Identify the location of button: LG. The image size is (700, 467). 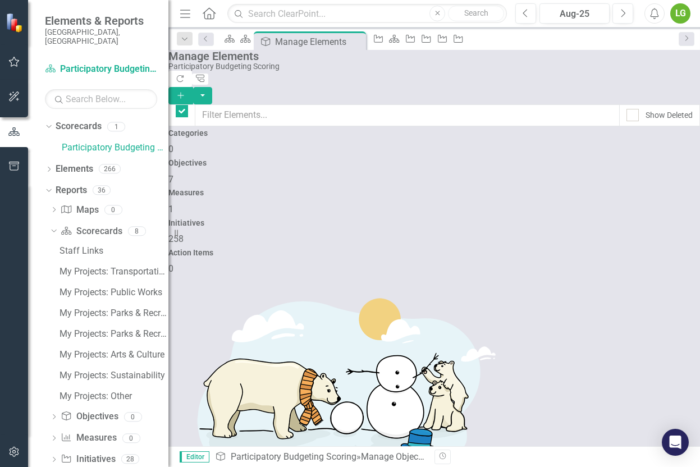
(680, 13).